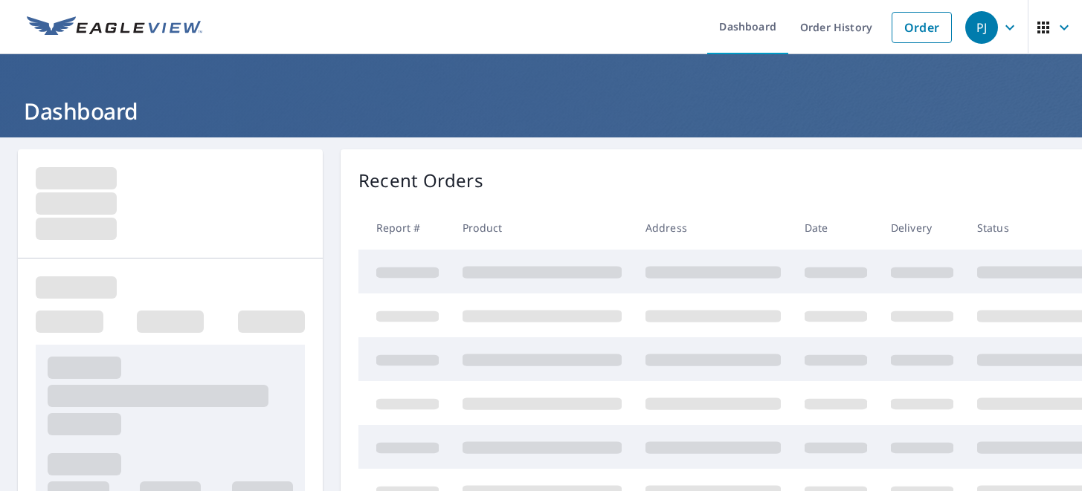 This screenshot has height=491, width=1082. I want to click on a: Order, so click(921, 28).